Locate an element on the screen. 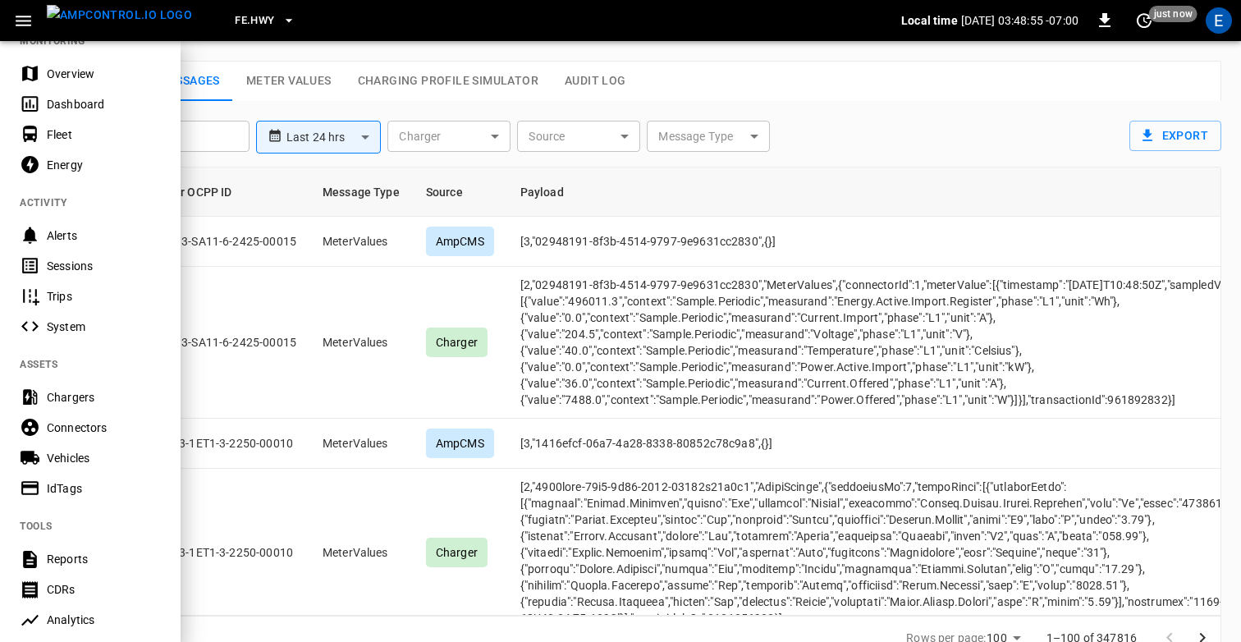 This screenshot has width=1241, height=642. div: profile-icon is located at coordinates (1219, 21).